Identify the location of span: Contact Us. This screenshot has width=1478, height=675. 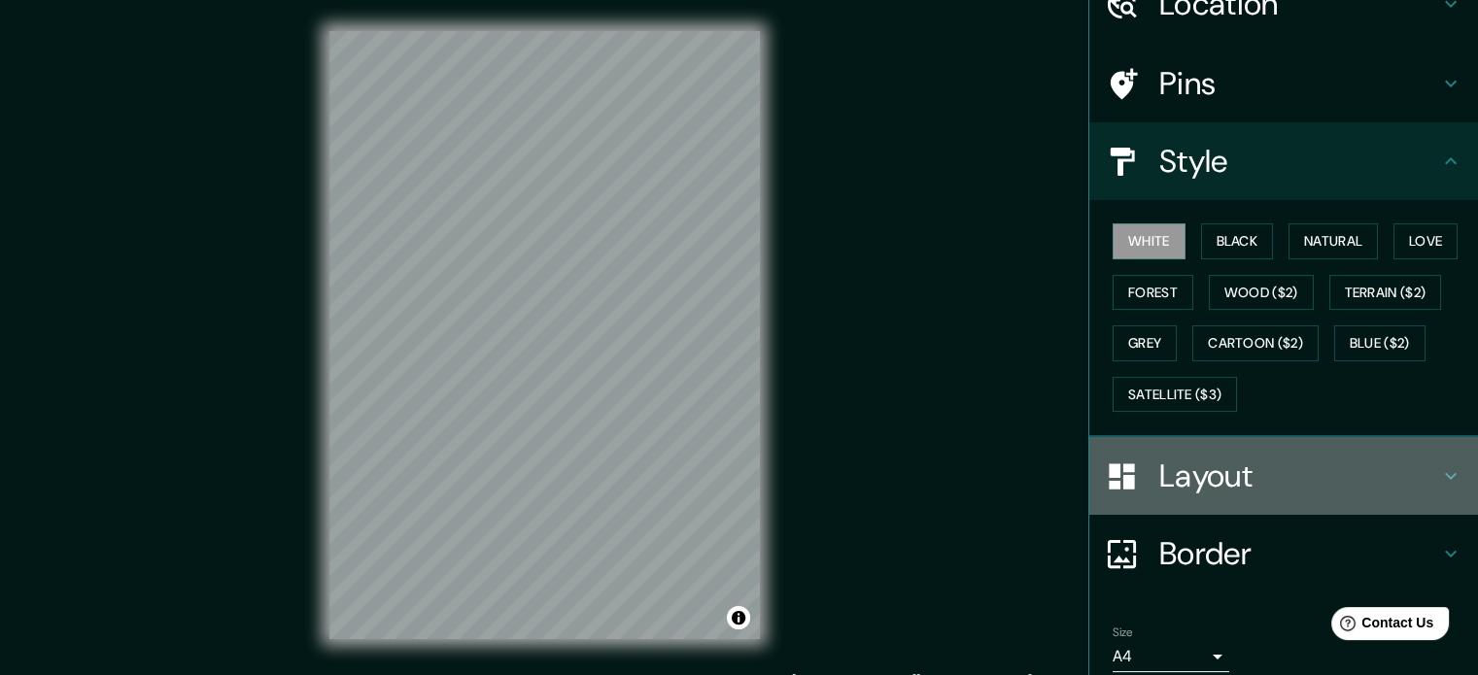
(92, 23).